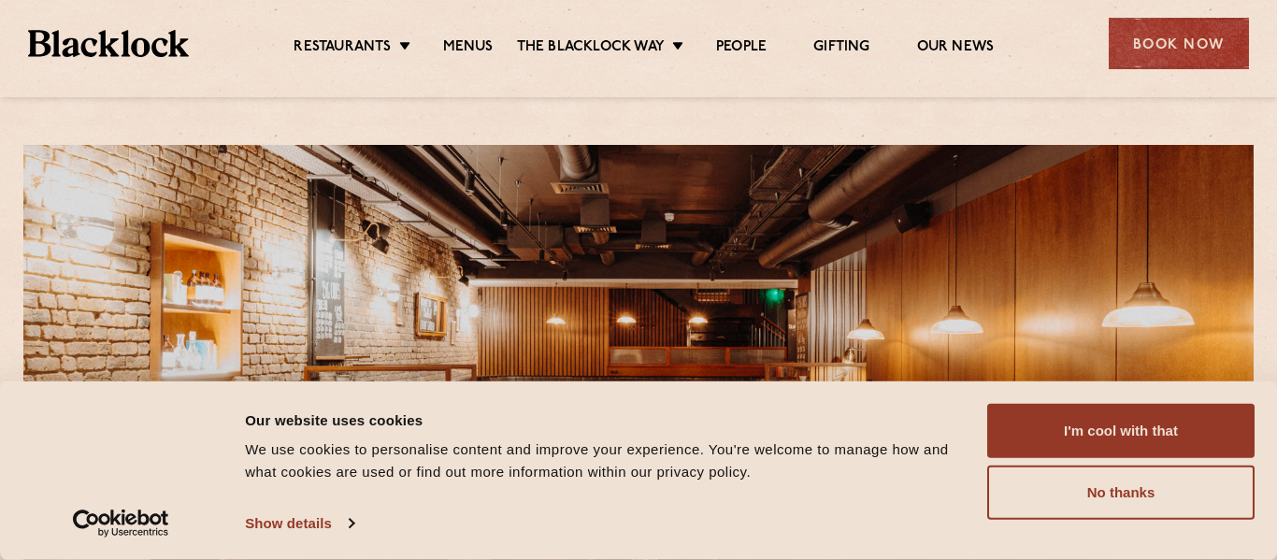 This screenshot has height=560, width=1277. I want to click on a: People, so click(741, 49).